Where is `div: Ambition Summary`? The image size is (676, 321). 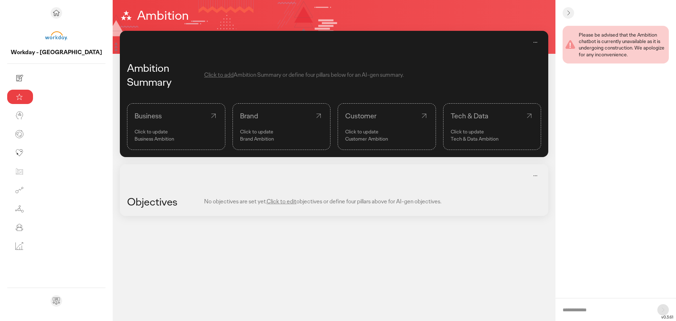
div: Ambition Summary is located at coordinates (162, 75).